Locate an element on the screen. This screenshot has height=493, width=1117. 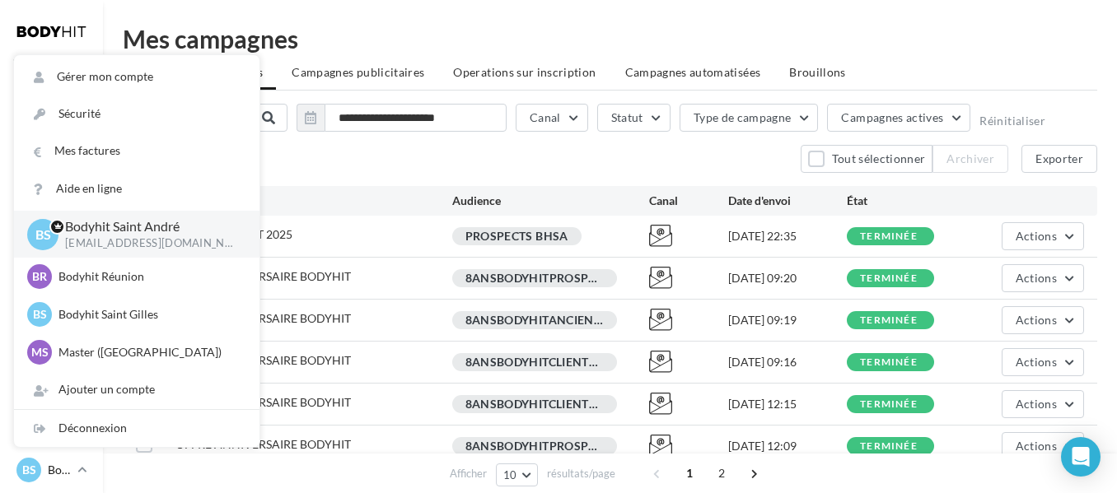
button: Tout sélectionner is located at coordinates (867, 159).